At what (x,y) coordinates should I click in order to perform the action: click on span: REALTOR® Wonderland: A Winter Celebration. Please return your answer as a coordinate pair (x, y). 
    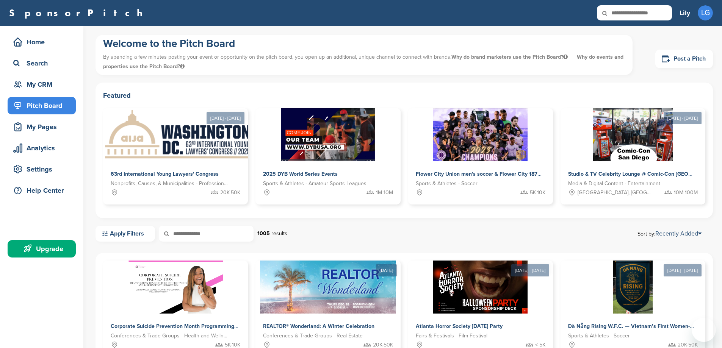
    Looking at the image, I should click on (319, 326).